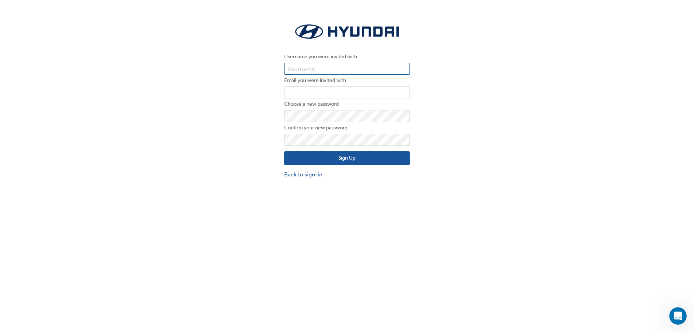  I want to click on a: Back to sign-in, so click(347, 174).